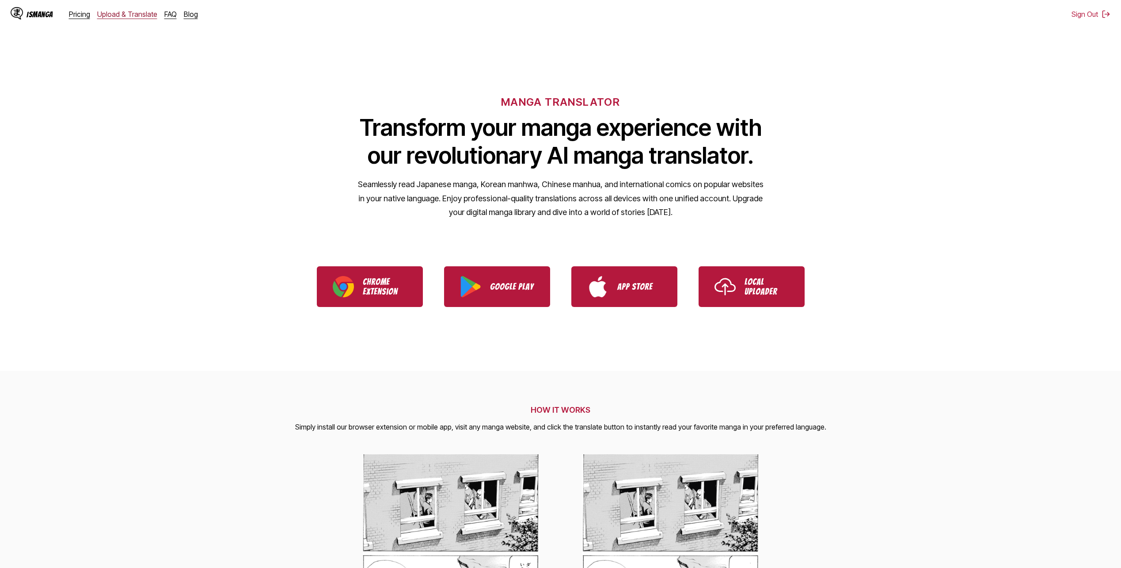 The height and width of the screenshot is (568, 1121). Describe the element at coordinates (171, 14) in the screenshot. I see `a: FAQ` at that location.